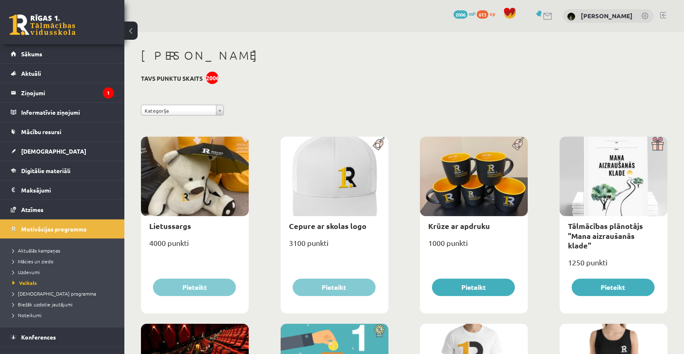  I want to click on img: Atlaide, so click(379, 331).